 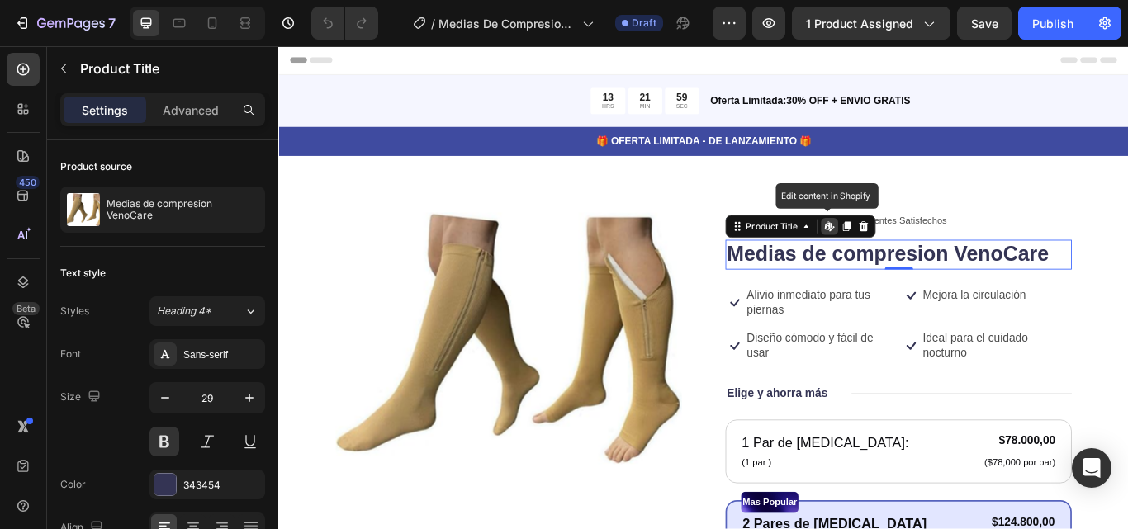 I want to click on p: Elige y ahorra más, so click(x=581, y=406).